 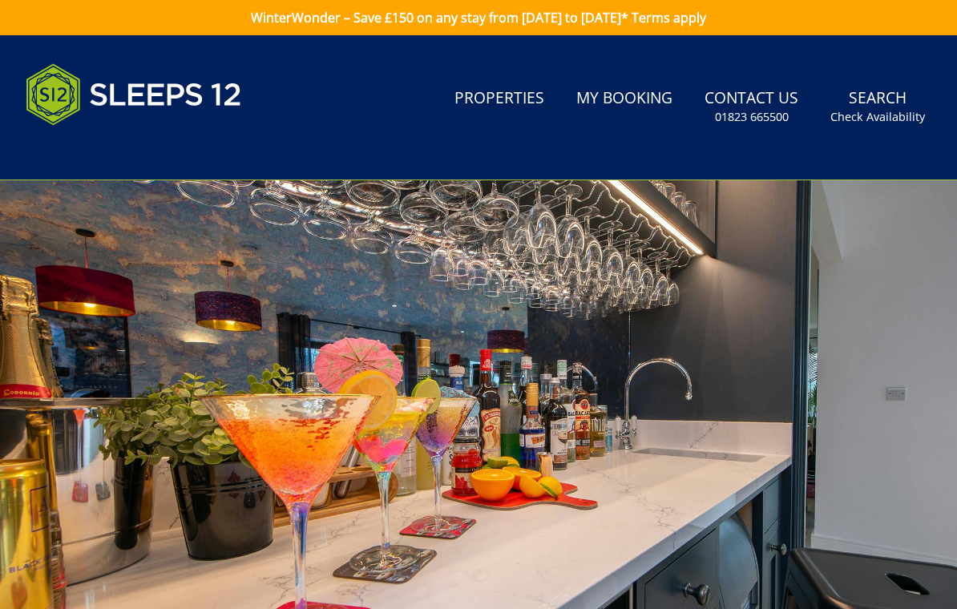 What do you see at coordinates (134, 95) in the screenshot?
I see `img: Sleeps 12` at bounding box center [134, 95].